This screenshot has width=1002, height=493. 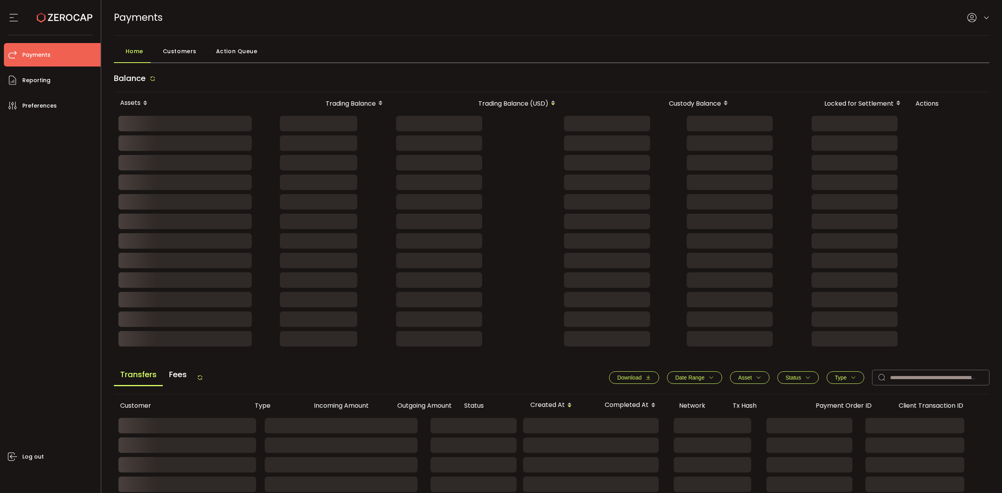 I want to click on div: Locked for Settlement, so click(x=823, y=103).